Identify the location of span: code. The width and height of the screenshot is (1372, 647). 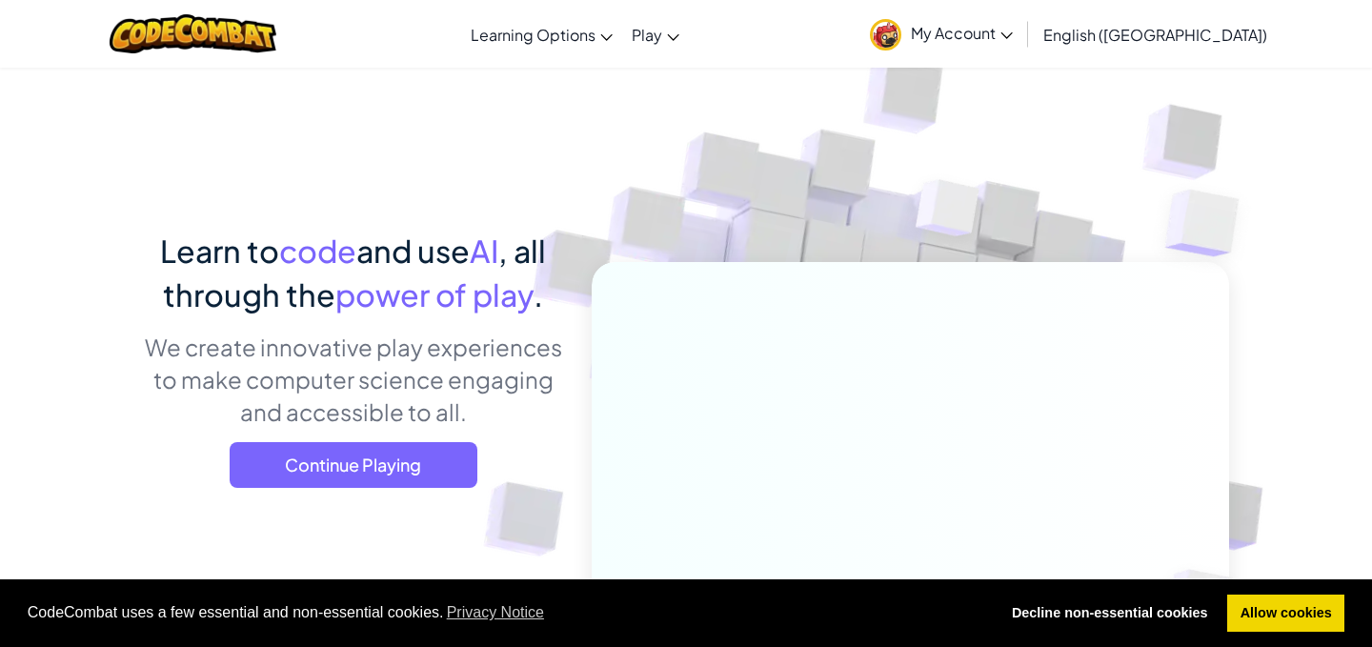
(317, 251).